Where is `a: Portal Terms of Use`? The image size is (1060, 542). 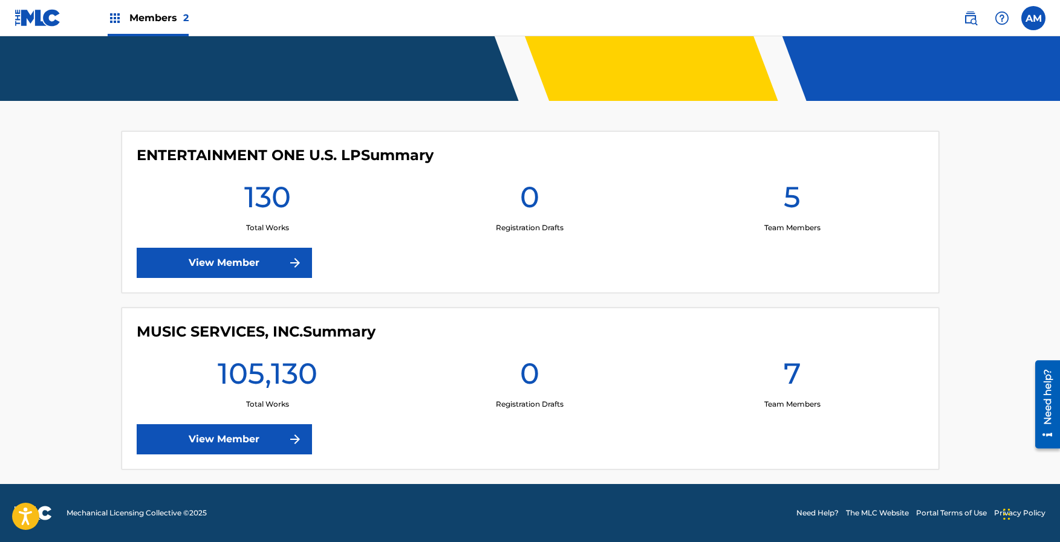 a: Portal Terms of Use is located at coordinates (951, 513).